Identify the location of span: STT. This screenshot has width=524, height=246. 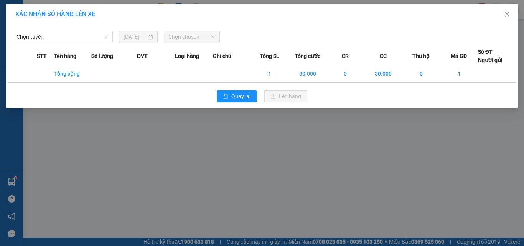
(42, 56).